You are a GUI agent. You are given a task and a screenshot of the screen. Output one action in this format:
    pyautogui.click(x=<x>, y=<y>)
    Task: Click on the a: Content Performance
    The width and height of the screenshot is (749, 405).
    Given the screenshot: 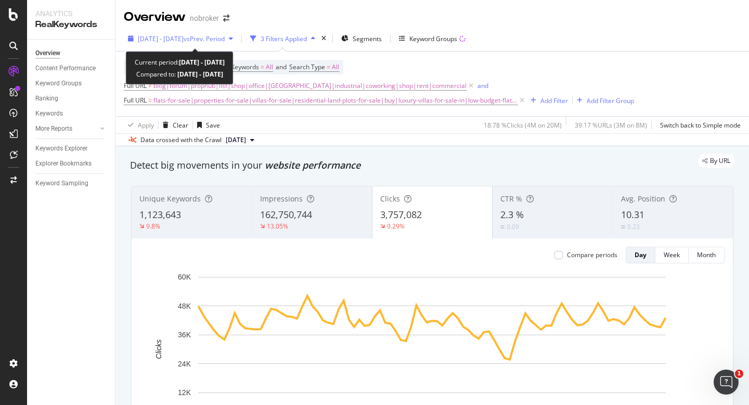 What is the action you would take?
    pyautogui.click(x=71, y=68)
    